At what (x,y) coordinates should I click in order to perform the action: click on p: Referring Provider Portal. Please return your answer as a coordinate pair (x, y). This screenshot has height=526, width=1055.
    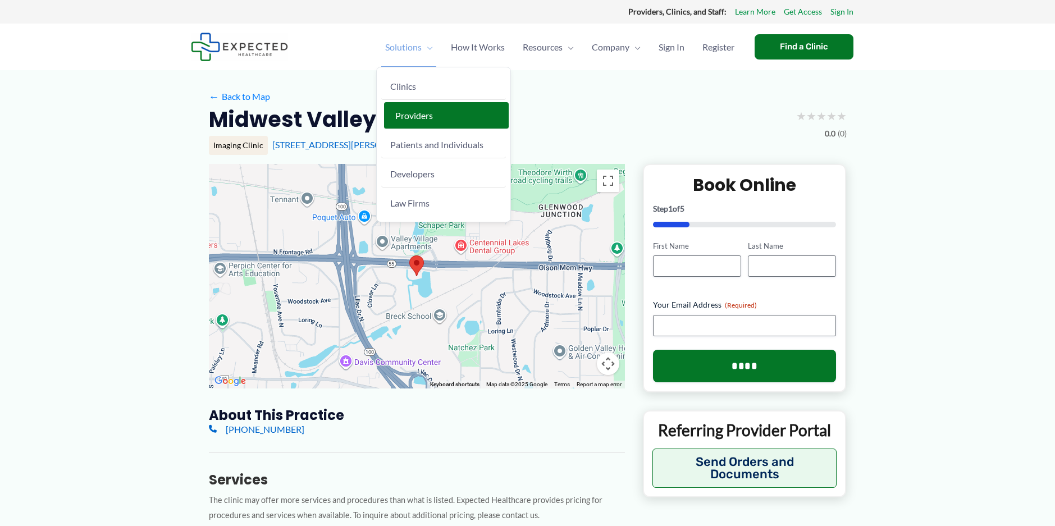
    Looking at the image, I should click on (745, 430).